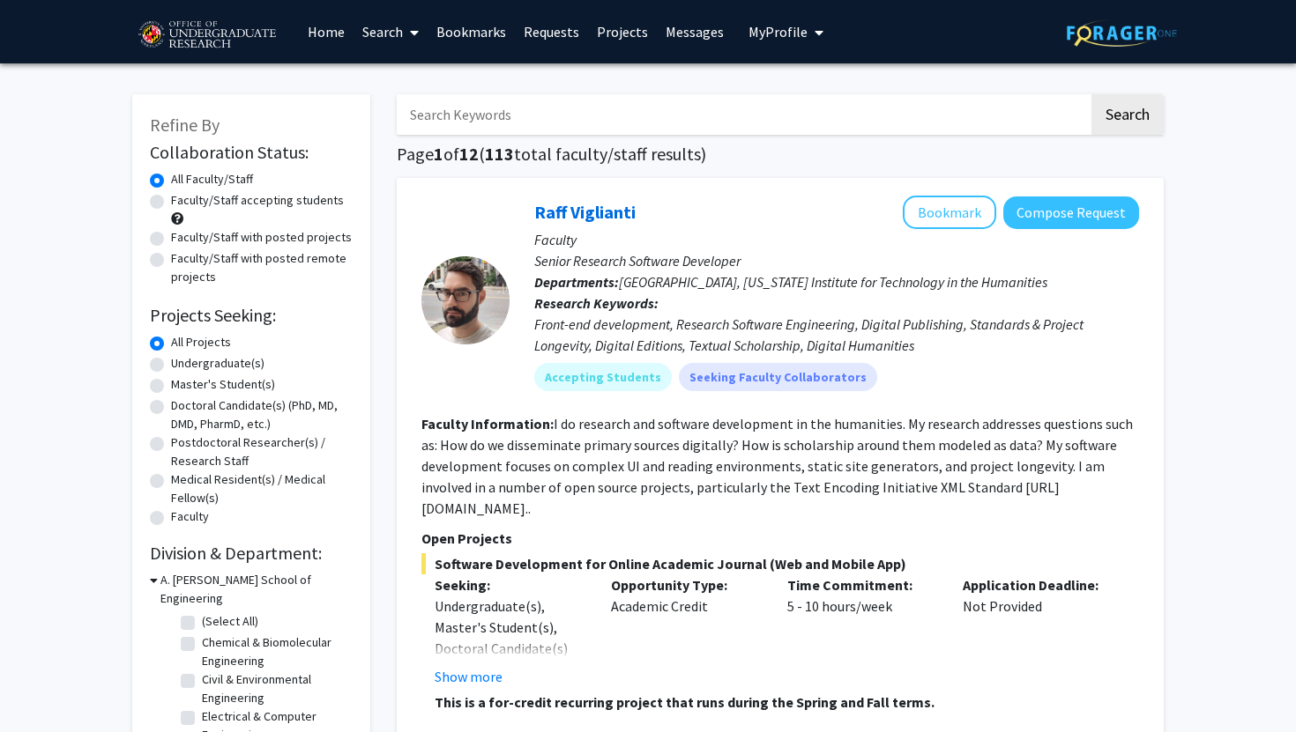 This screenshot has width=1296, height=732. Describe the element at coordinates (201, 342) in the screenshot. I see `label: All Projects` at that location.